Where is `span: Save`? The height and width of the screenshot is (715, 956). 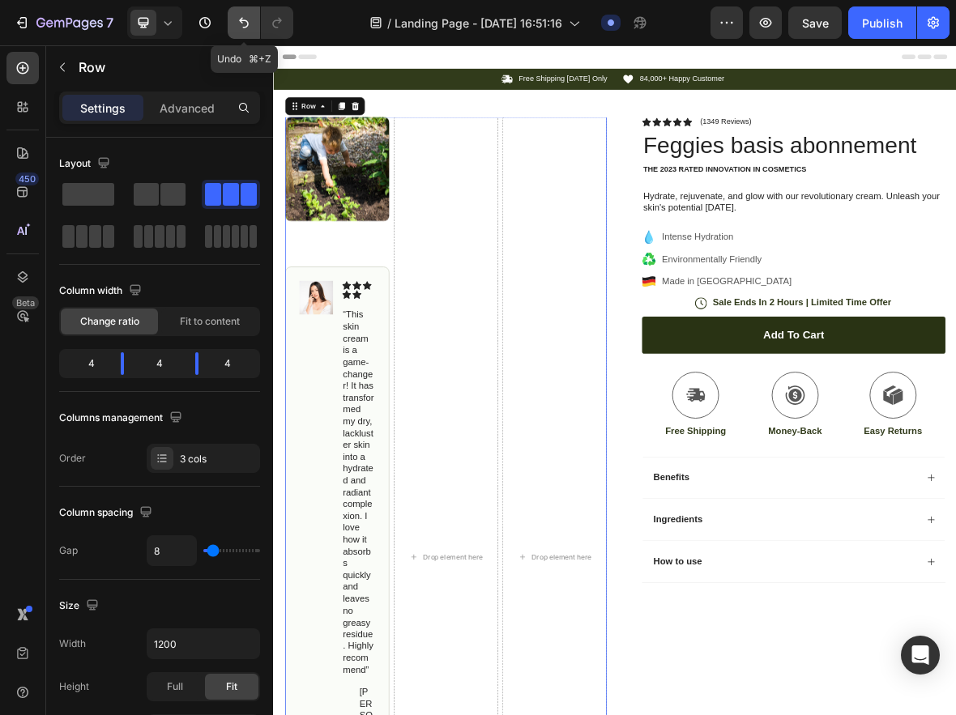 span: Save is located at coordinates (815, 23).